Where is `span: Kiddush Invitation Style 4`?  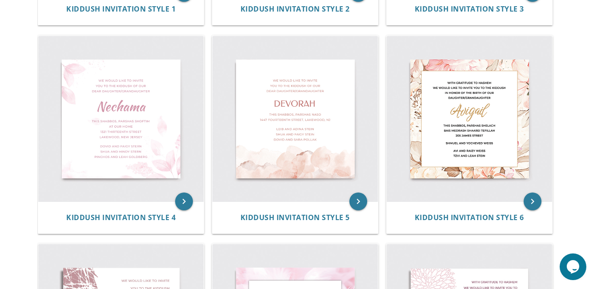
span: Kiddush Invitation Style 4 is located at coordinates (121, 217).